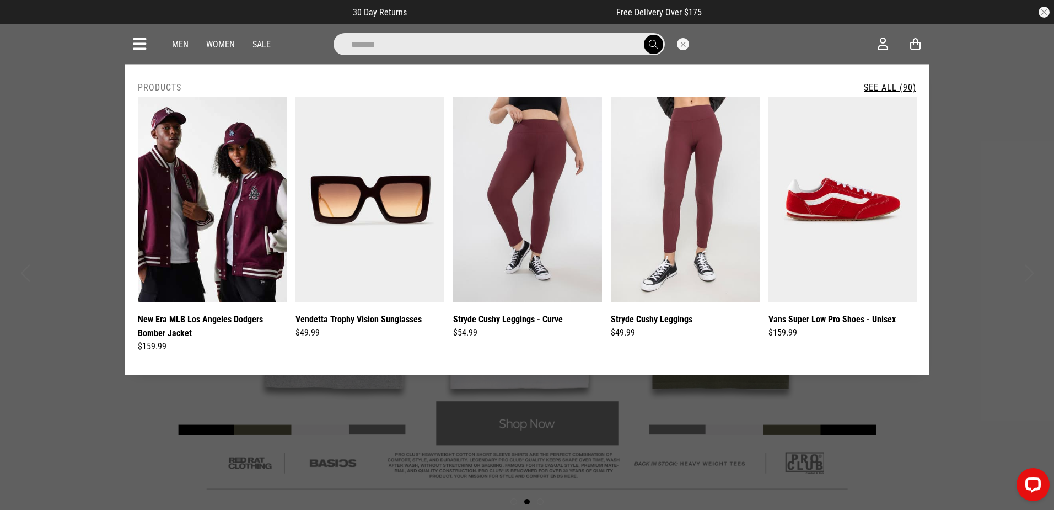 This screenshot has height=510, width=1054. I want to click on img: Vendetta Trophy Vision Sunglasses in Red, so click(370, 200).